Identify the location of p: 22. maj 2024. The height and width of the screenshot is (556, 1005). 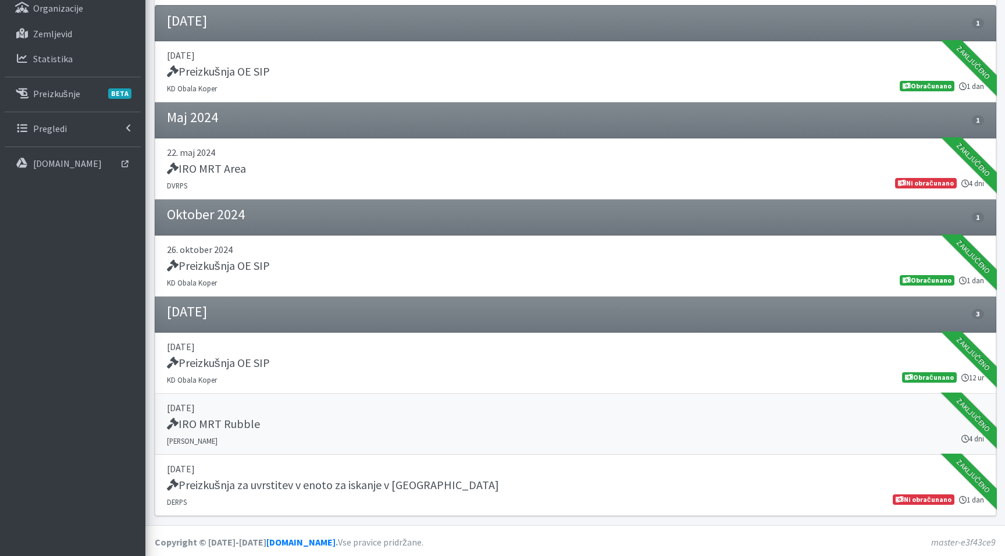
(575, 152).